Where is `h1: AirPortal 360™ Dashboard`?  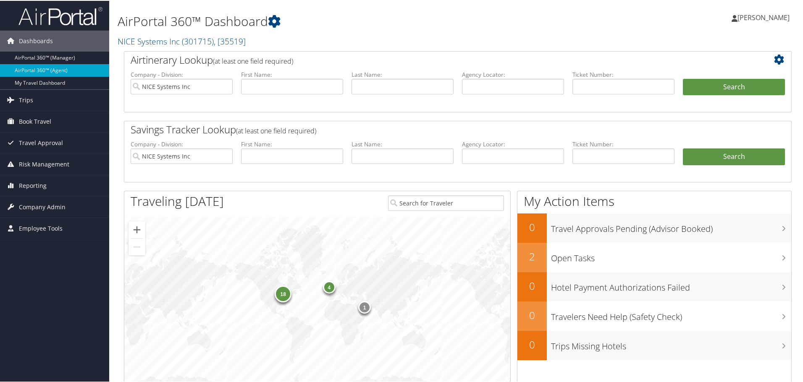 h1: AirPortal 360™ Dashboard is located at coordinates (344, 21).